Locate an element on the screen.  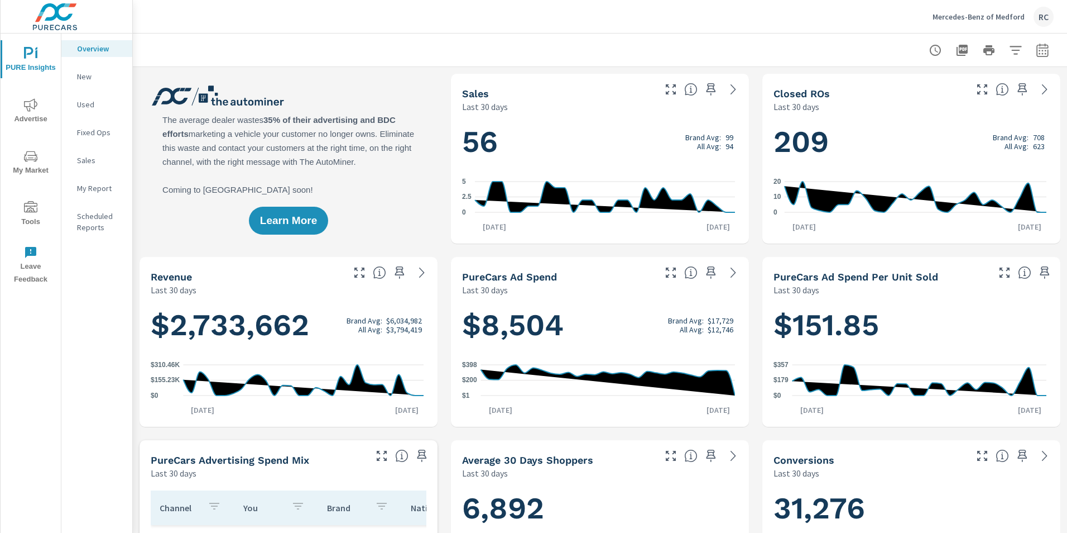
p: Used is located at coordinates (100, 104).